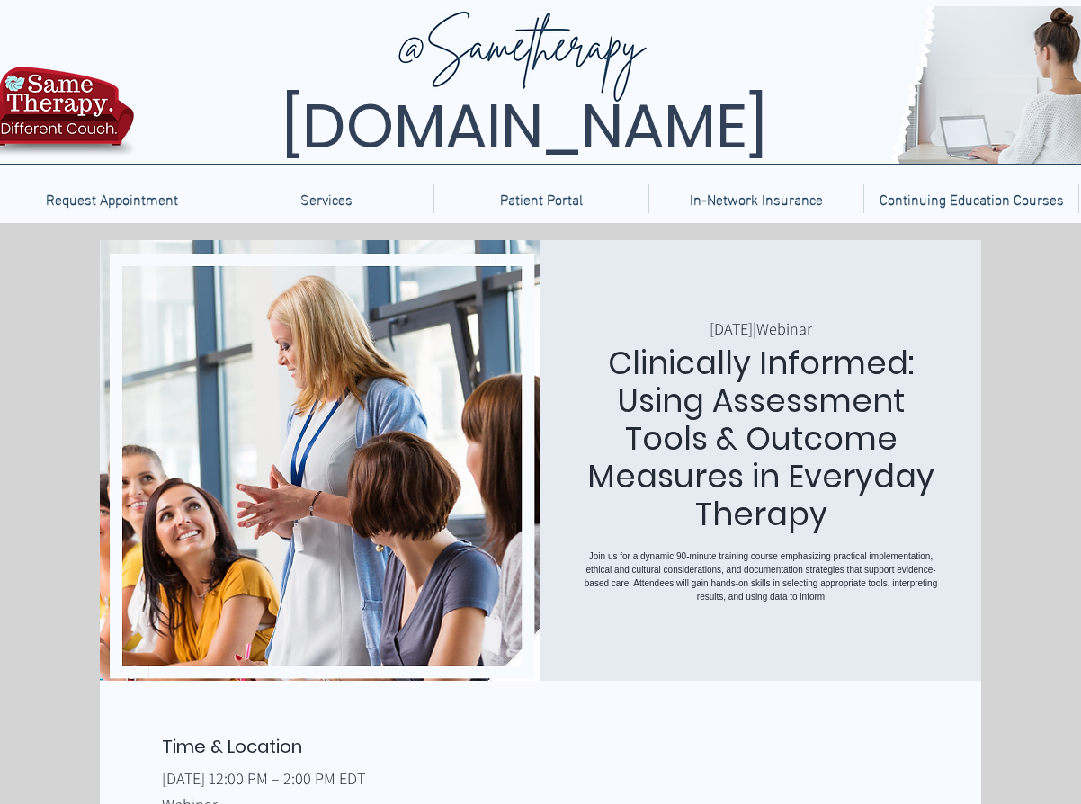  I want to click on h2: Time & Location, so click(541, 747).